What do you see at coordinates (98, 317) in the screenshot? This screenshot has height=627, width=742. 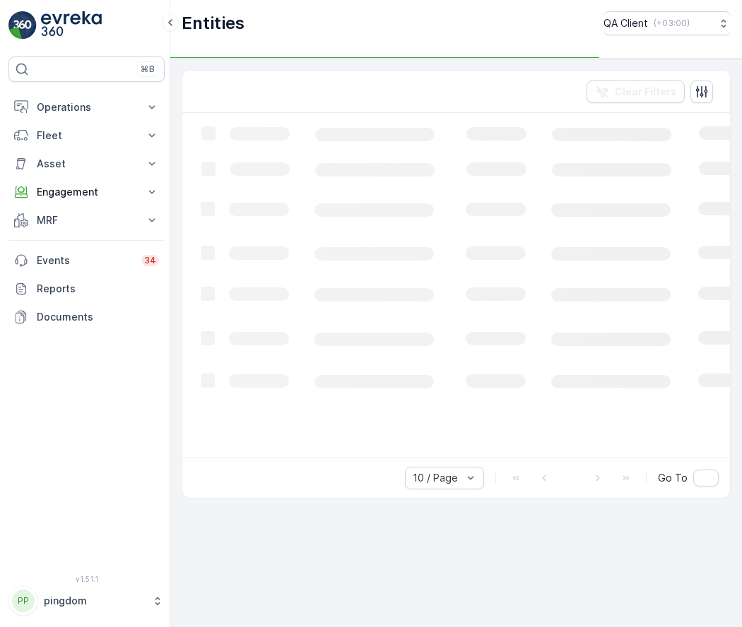 I see `p: Documents` at bounding box center [98, 317].